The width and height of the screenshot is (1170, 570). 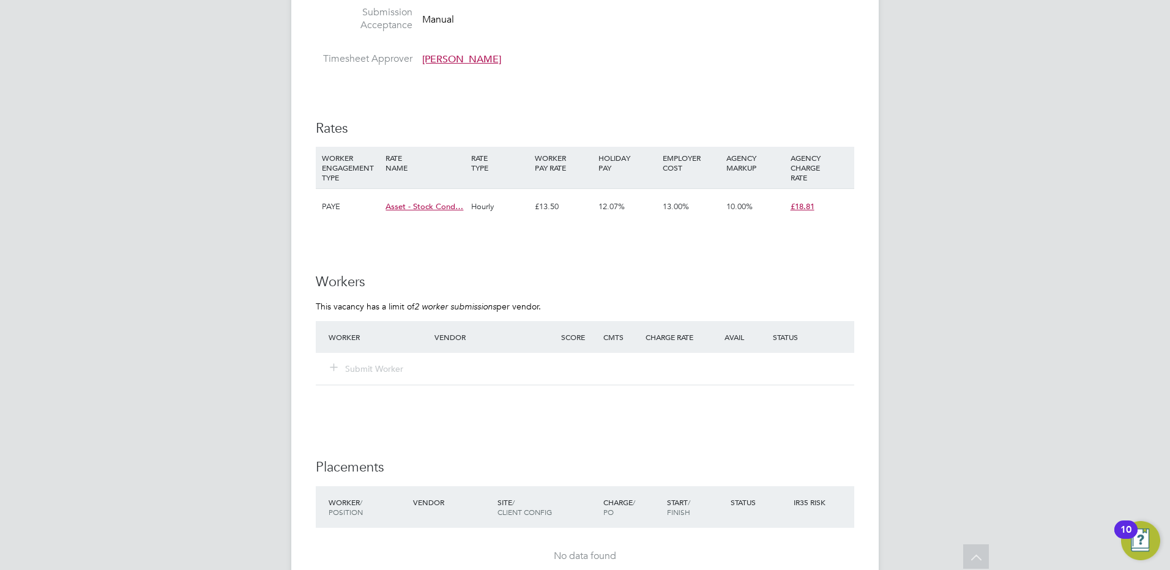 I want to click on div: No data found, so click(x=585, y=556).